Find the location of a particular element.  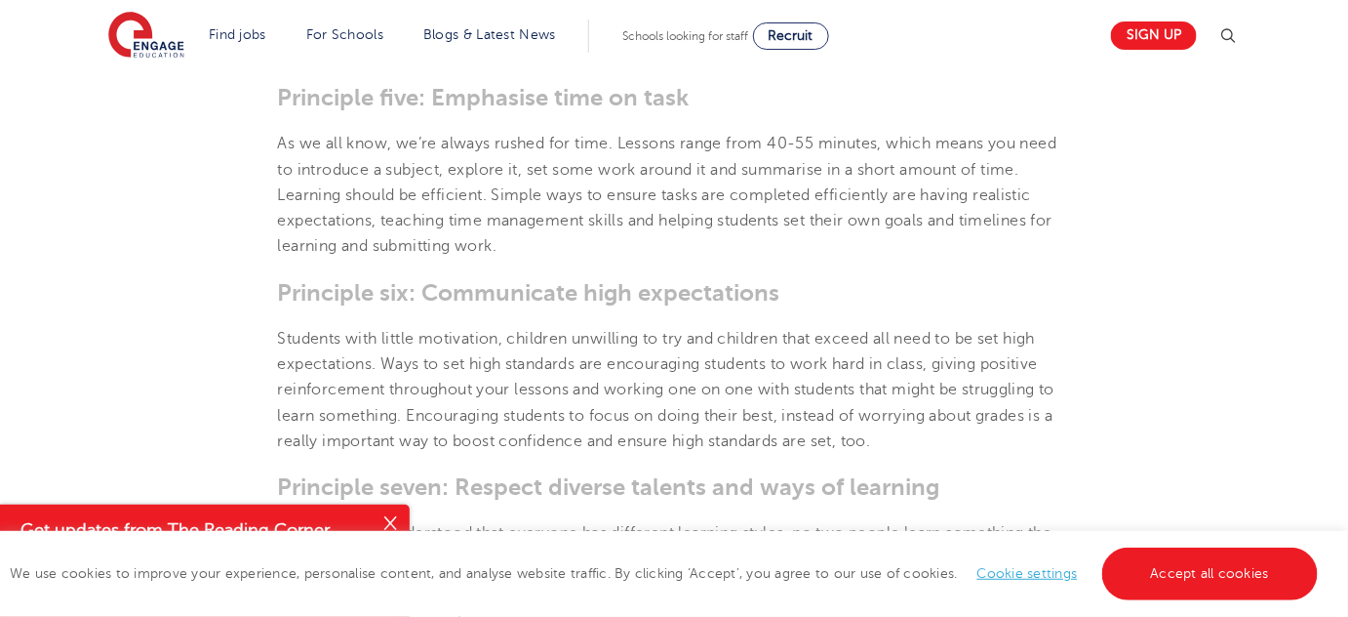

a: Recruit is located at coordinates (791, 36).